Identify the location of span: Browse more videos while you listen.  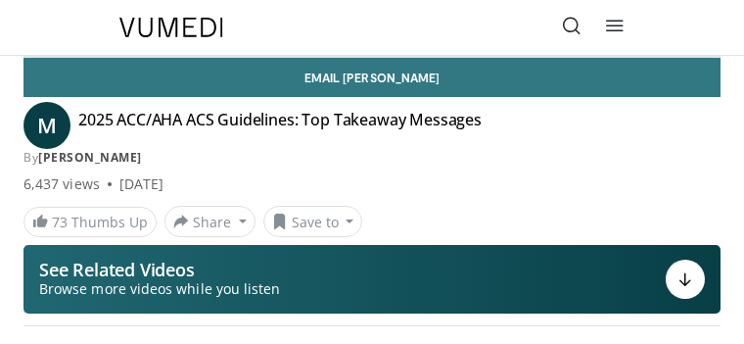
(160, 289).